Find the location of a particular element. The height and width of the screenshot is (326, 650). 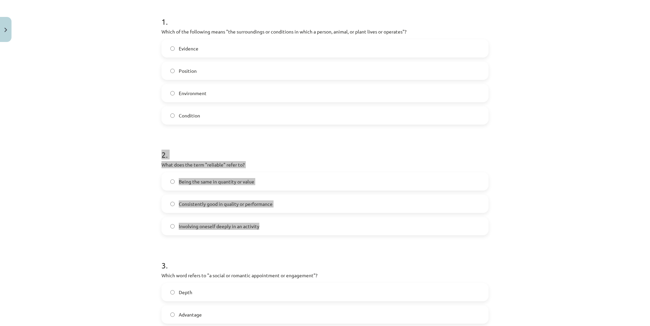

input: Involving oneself deeply in an activity is located at coordinates (172, 226).